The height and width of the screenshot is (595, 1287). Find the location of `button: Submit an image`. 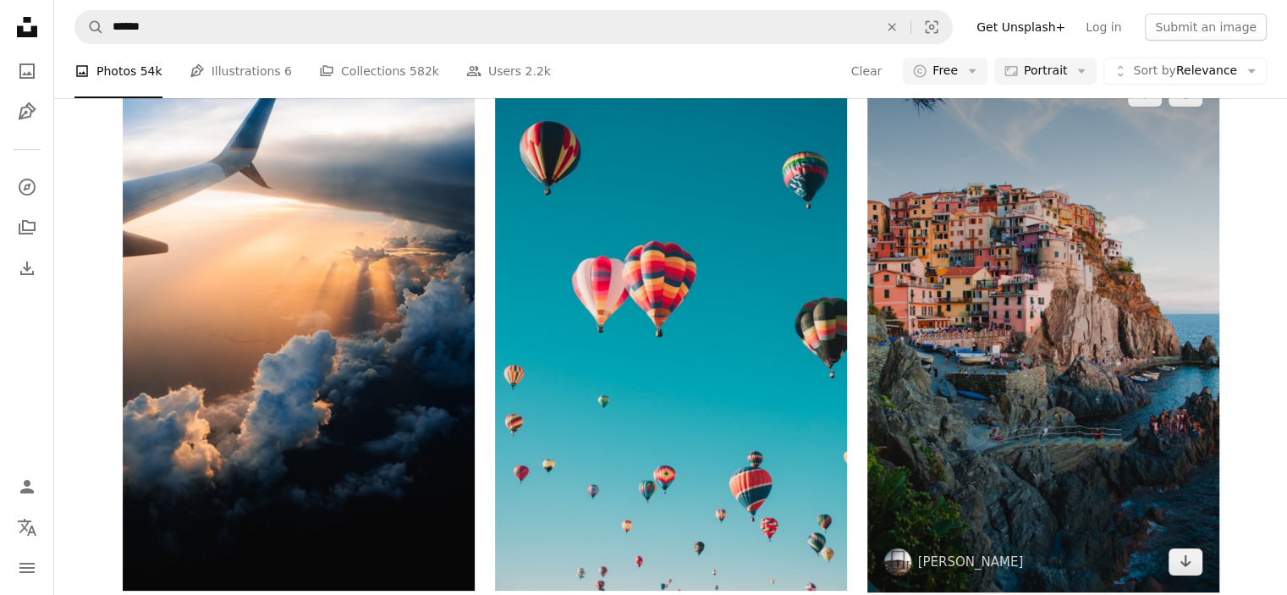

button: Submit an image is located at coordinates (1206, 27).